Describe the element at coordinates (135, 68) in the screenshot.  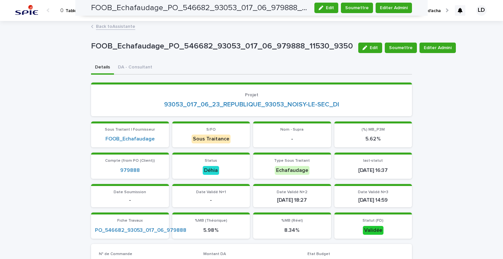
I see `button: DA - Consultant` at that location.